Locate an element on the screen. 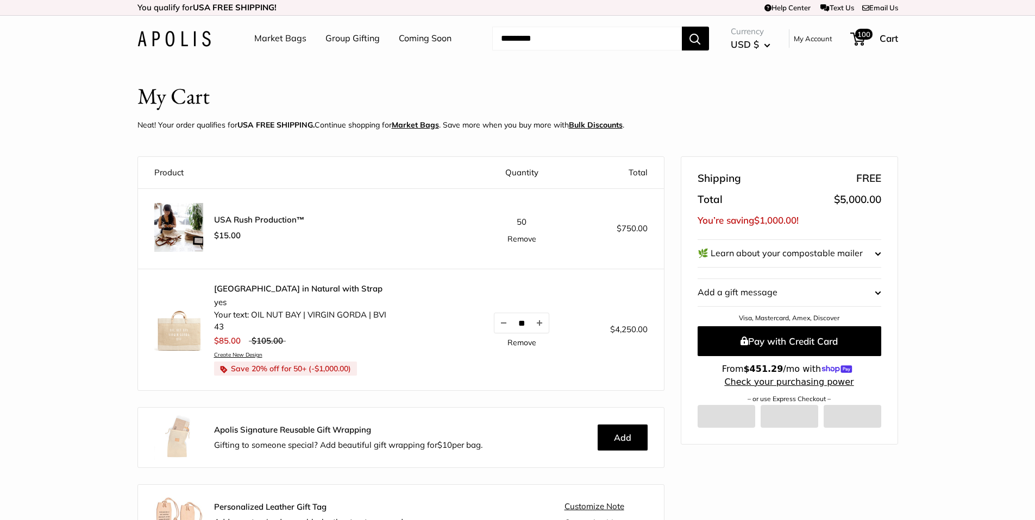 Image resolution: width=1035 pixels, height=520 pixels. th: Product is located at coordinates (303, 173).